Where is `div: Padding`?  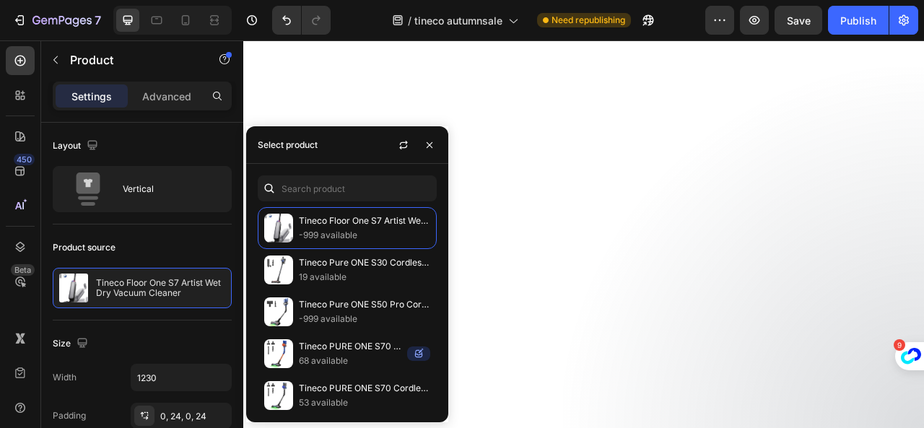 div: Padding is located at coordinates (69, 416).